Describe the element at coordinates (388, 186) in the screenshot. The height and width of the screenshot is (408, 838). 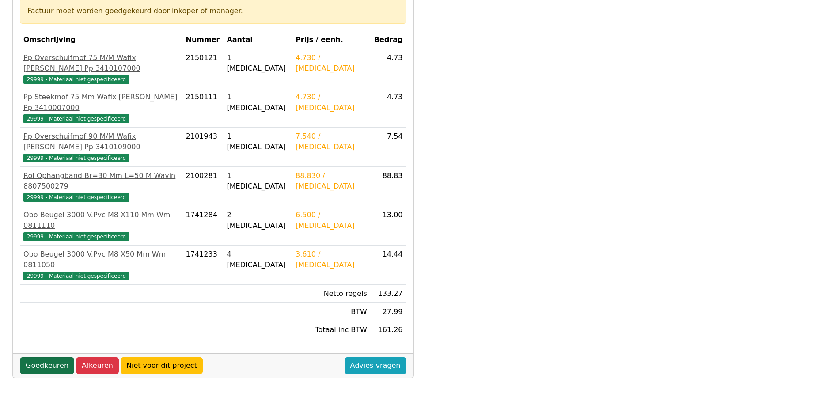
I see `td: 88.83` at that location.